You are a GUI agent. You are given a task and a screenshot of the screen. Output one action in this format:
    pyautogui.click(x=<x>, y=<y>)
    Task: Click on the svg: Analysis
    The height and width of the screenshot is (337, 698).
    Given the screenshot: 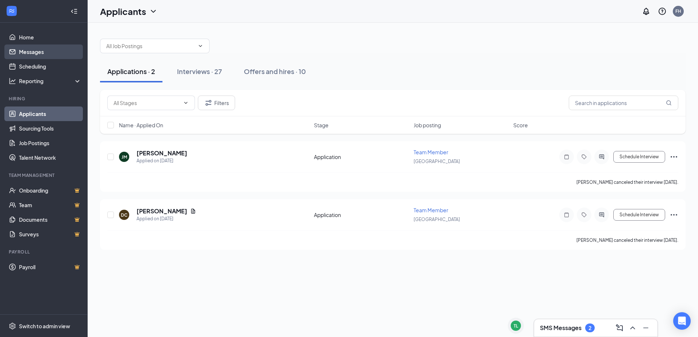 What is the action you would take?
    pyautogui.click(x=12, y=81)
    